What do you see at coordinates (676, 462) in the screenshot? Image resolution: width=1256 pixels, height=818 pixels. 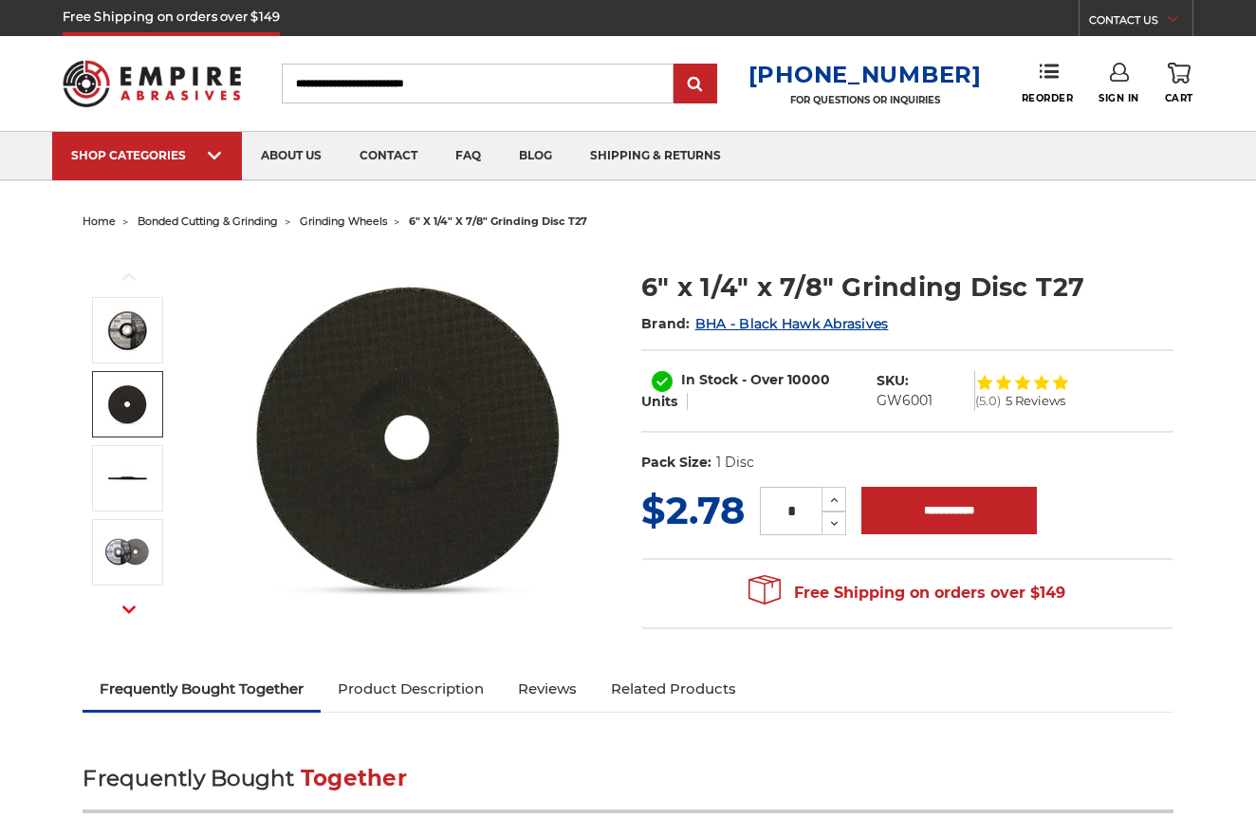 I see `dt: Pack Size:` at bounding box center [676, 462].